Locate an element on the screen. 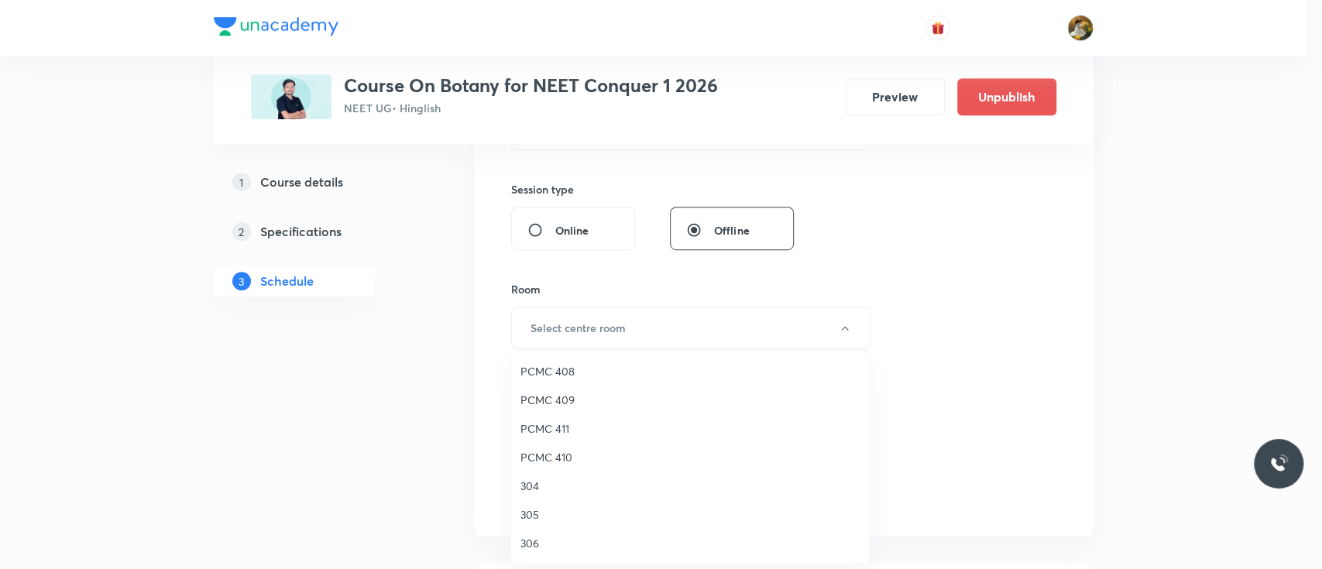 Image resolution: width=1322 pixels, height=569 pixels. span: 305 is located at coordinates (690, 514).